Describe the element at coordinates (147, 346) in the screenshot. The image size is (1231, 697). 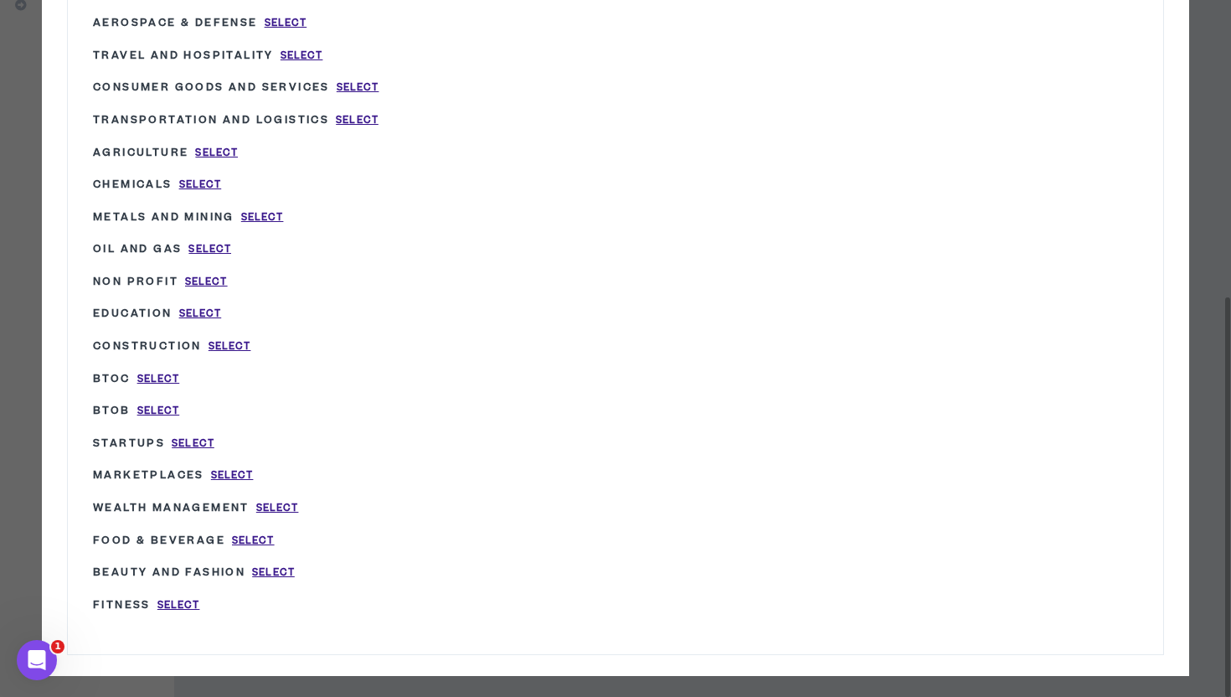
I see `span: Construction` at that location.